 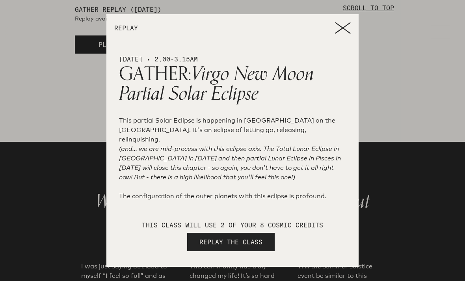 What do you see at coordinates (233, 196) in the screenshot?
I see `p: The configuration of the outer planets with this eclipse is profound.` at bounding box center [233, 196].